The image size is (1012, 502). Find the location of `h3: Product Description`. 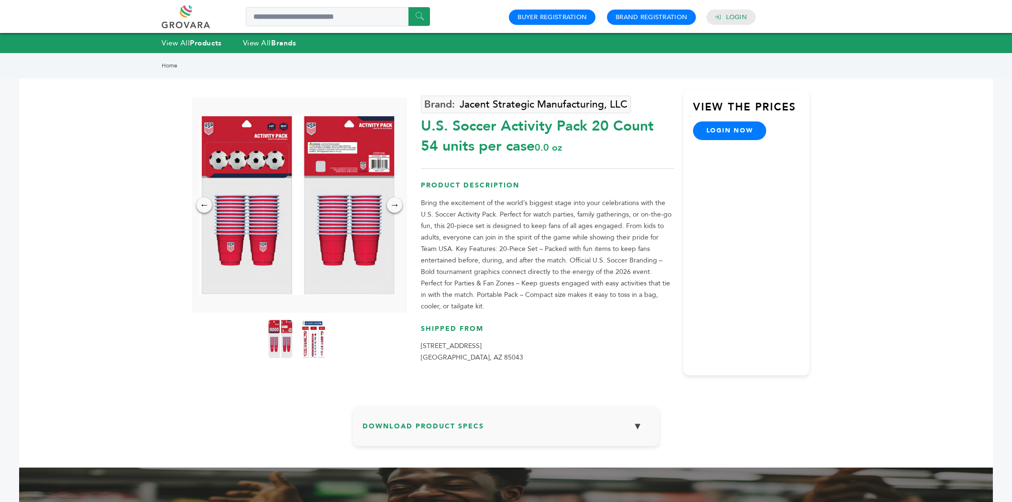

h3: Product Description is located at coordinates (547, 189).